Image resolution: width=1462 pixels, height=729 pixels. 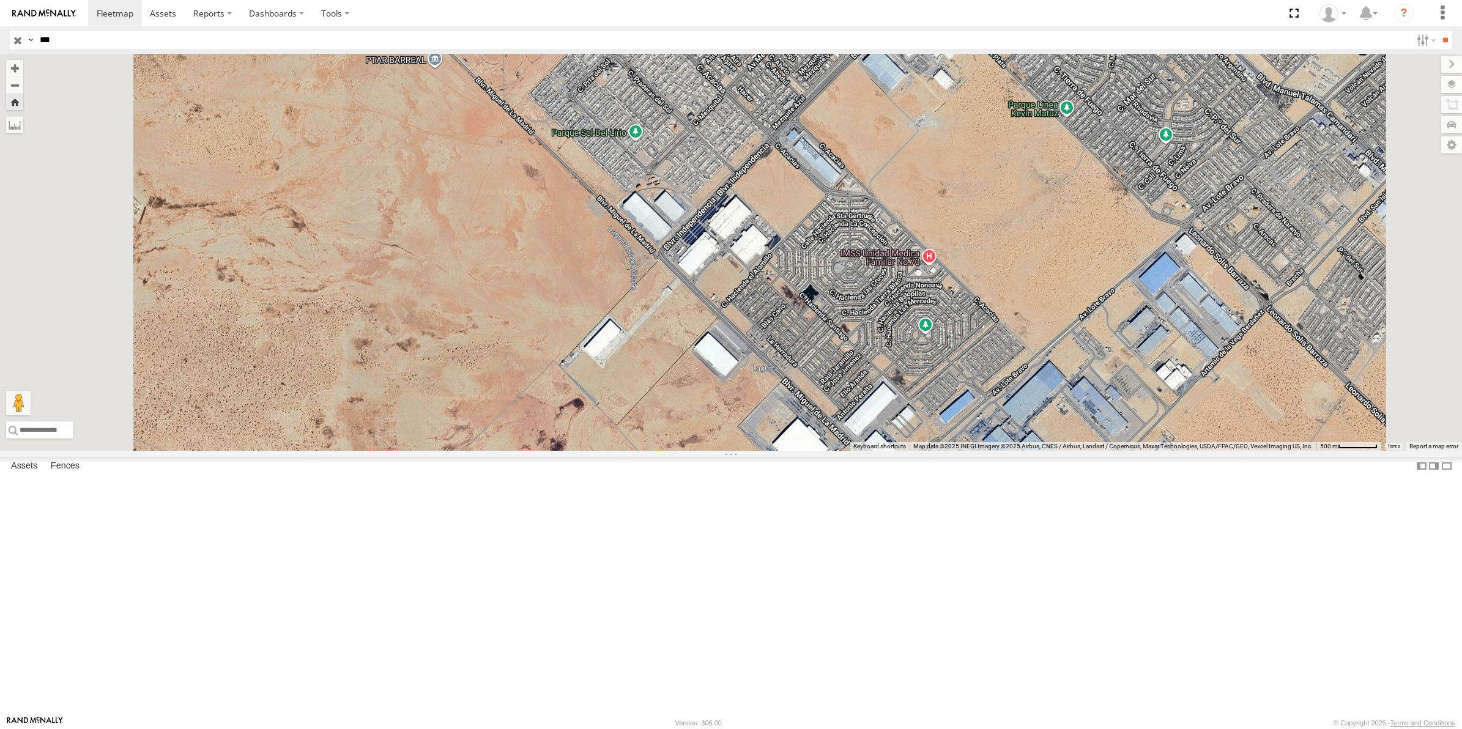 I want to click on label: Measure, so click(x=15, y=125).